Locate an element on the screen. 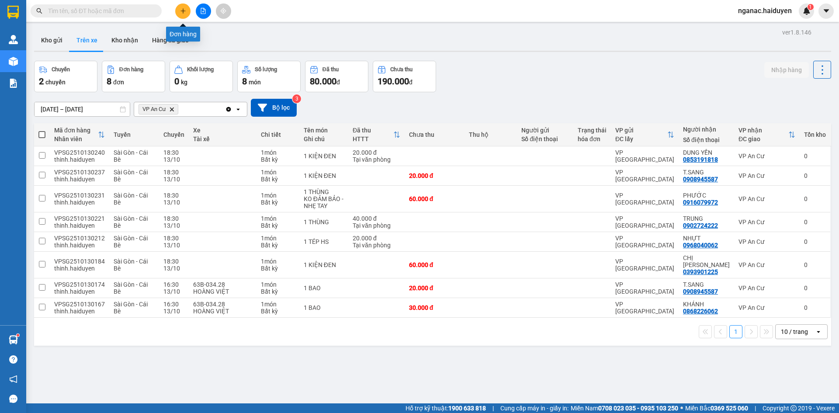 The width and height of the screenshot is (839, 413). div: Nhân viên is located at coordinates (76, 139).